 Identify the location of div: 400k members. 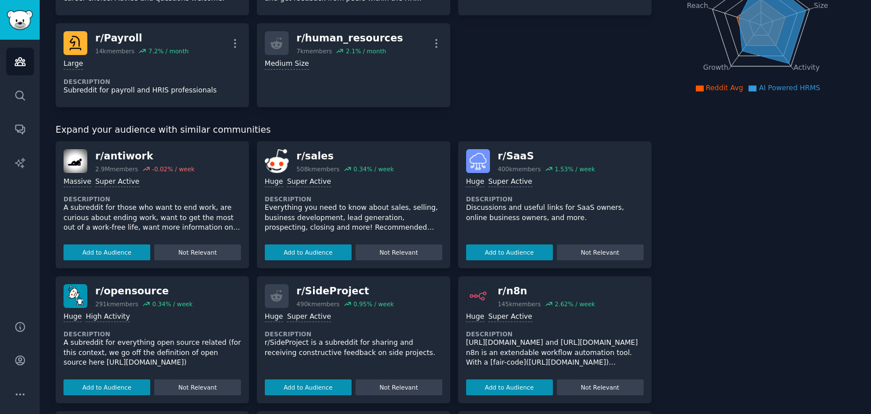
(519, 169).